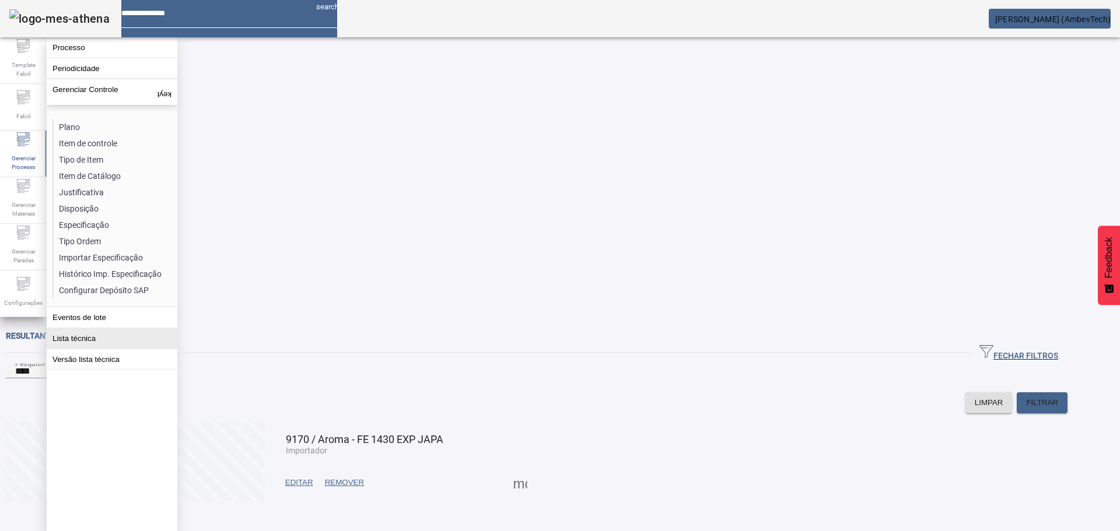  What do you see at coordinates (23, 163) in the screenshot?
I see `span: Gerenciar Processo` at bounding box center [23, 163].